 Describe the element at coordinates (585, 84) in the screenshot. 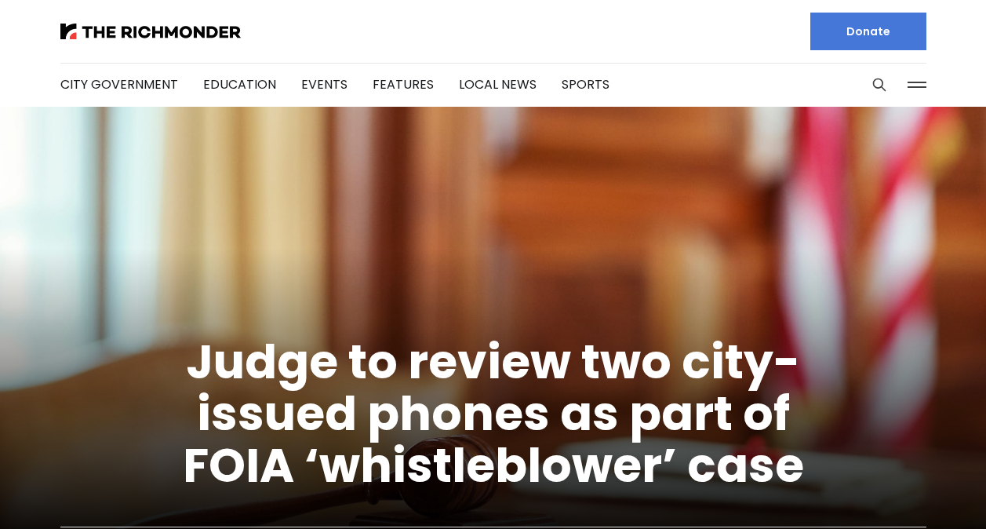

I see `a: Sports` at that location.